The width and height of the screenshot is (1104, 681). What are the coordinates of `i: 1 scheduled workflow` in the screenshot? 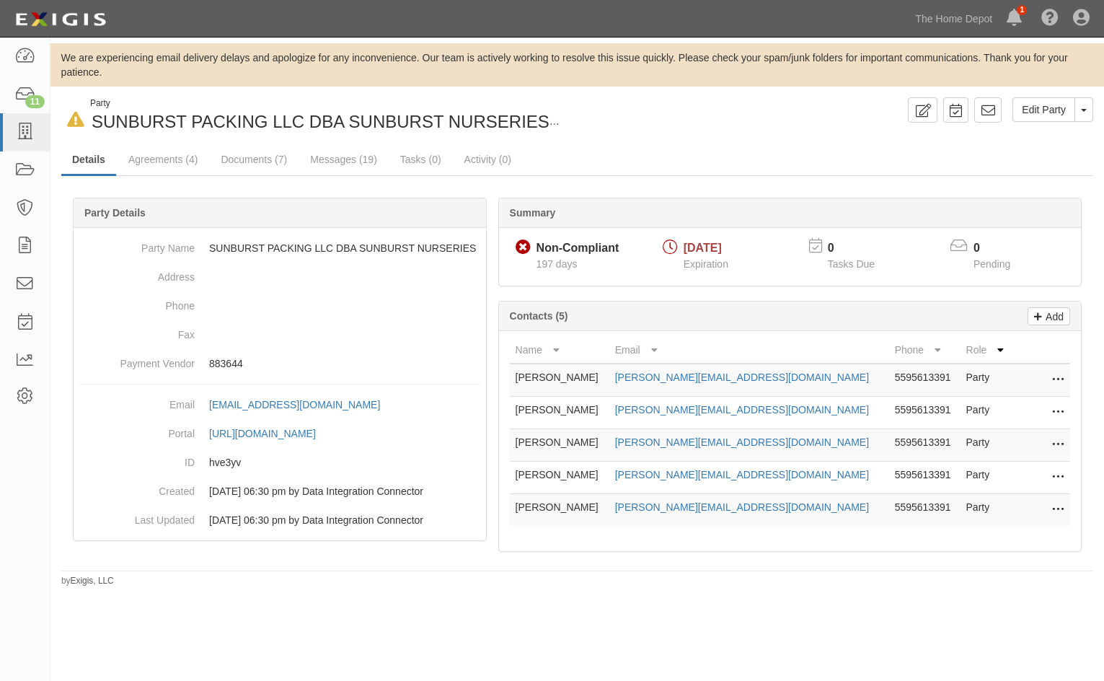 It's located at (565, 120).